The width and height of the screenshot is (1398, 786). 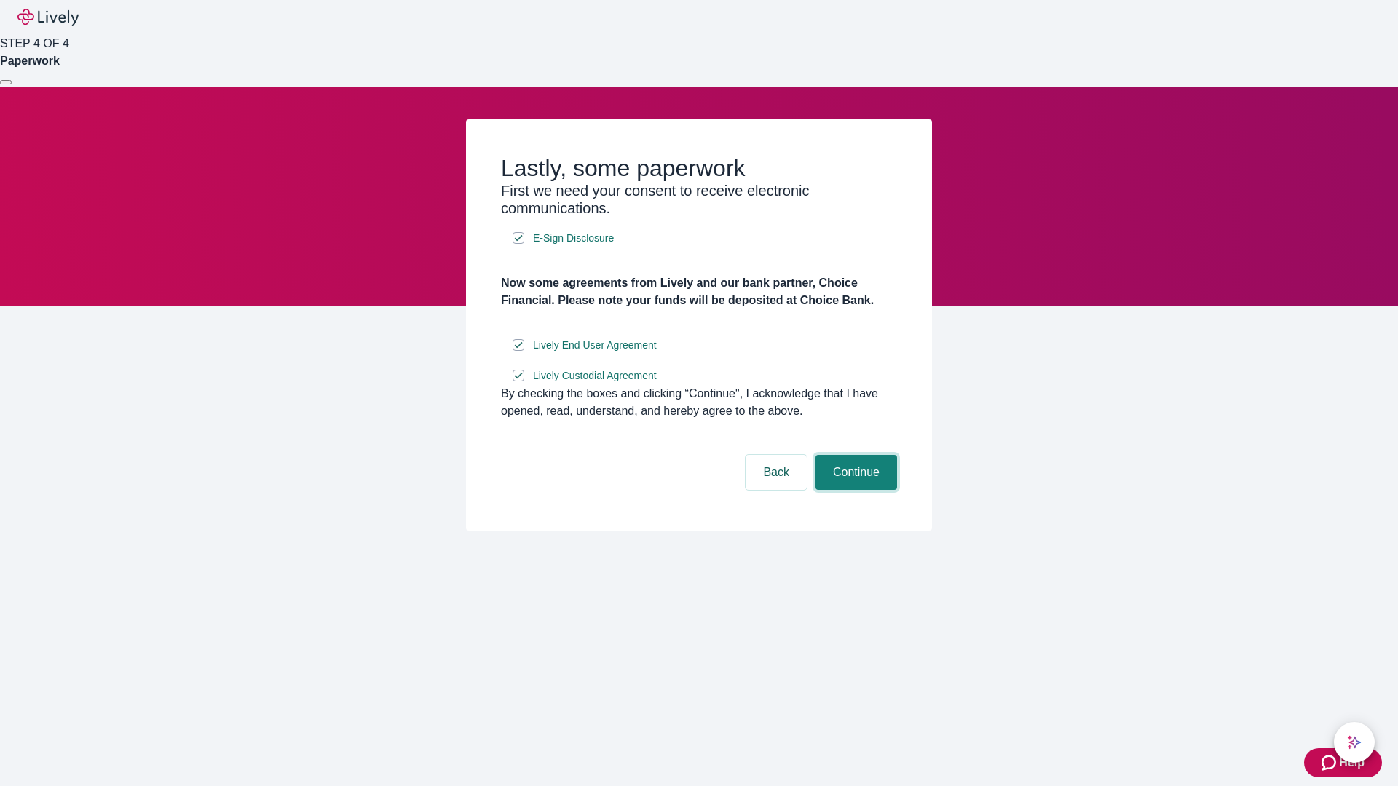 What do you see at coordinates (699, 200) in the screenshot?
I see `h3: First we need your consent to receive electronic communications.` at bounding box center [699, 200].